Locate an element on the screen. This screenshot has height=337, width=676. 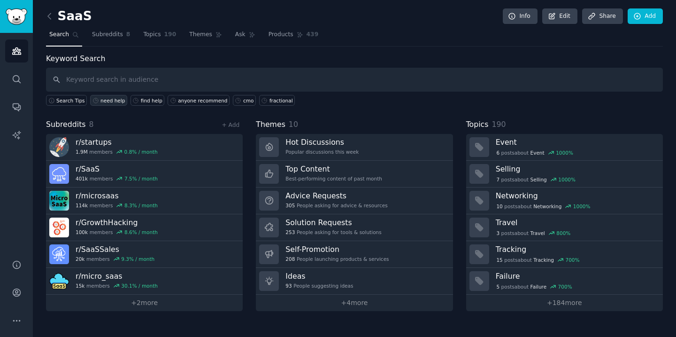
a: r/microsaas114kmembers8.3% / month is located at coordinates (144, 201).